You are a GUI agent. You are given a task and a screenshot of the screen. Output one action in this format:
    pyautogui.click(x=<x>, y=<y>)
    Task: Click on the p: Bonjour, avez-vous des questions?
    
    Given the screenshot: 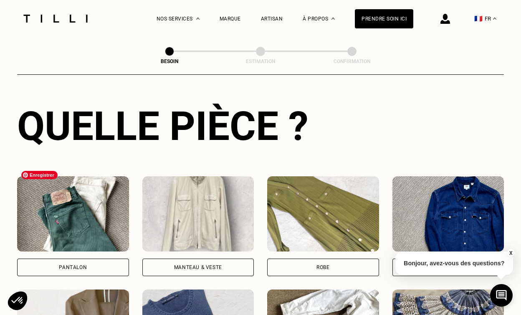 What is the action you would take?
    pyautogui.click(x=454, y=263)
    